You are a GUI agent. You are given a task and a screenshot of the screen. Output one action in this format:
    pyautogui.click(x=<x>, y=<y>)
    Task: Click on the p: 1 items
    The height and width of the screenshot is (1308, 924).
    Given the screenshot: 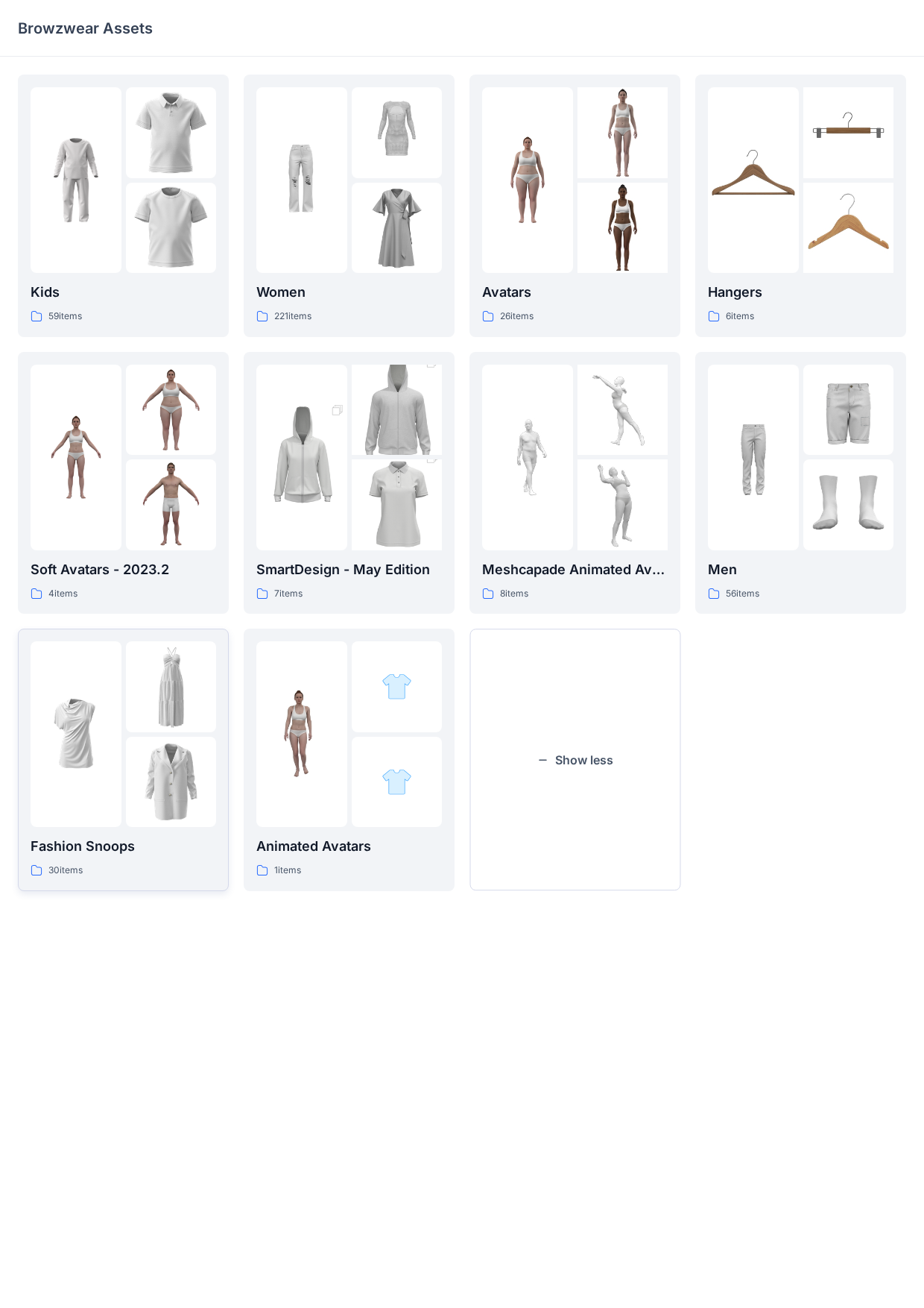 What is the action you would take?
    pyautogui.click(x=288, y=870)
    